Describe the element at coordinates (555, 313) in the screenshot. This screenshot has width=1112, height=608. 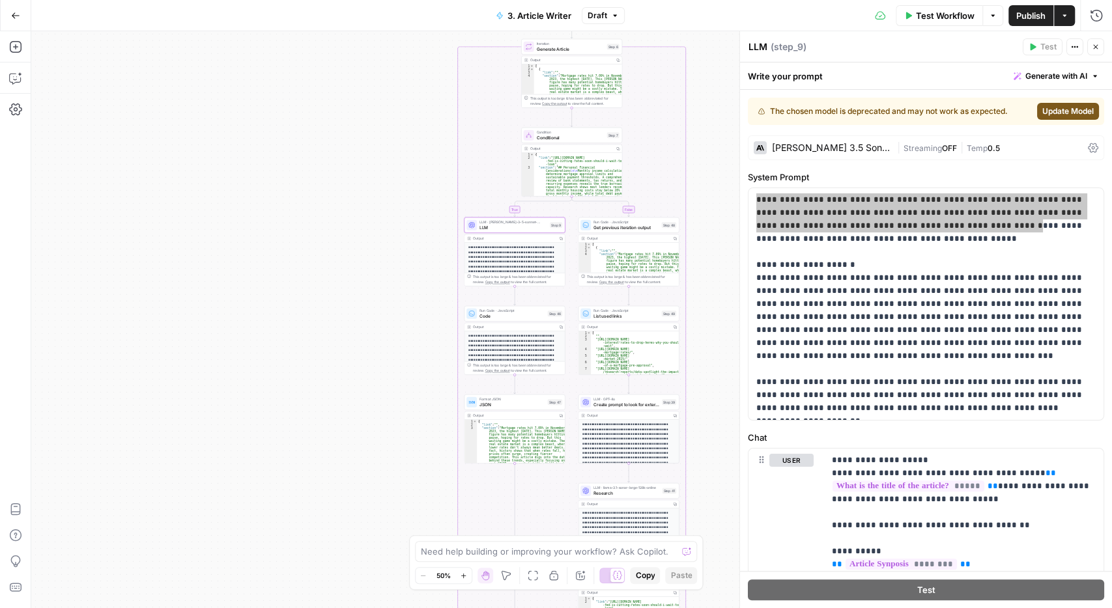
I see `div: Step 46` at that location.